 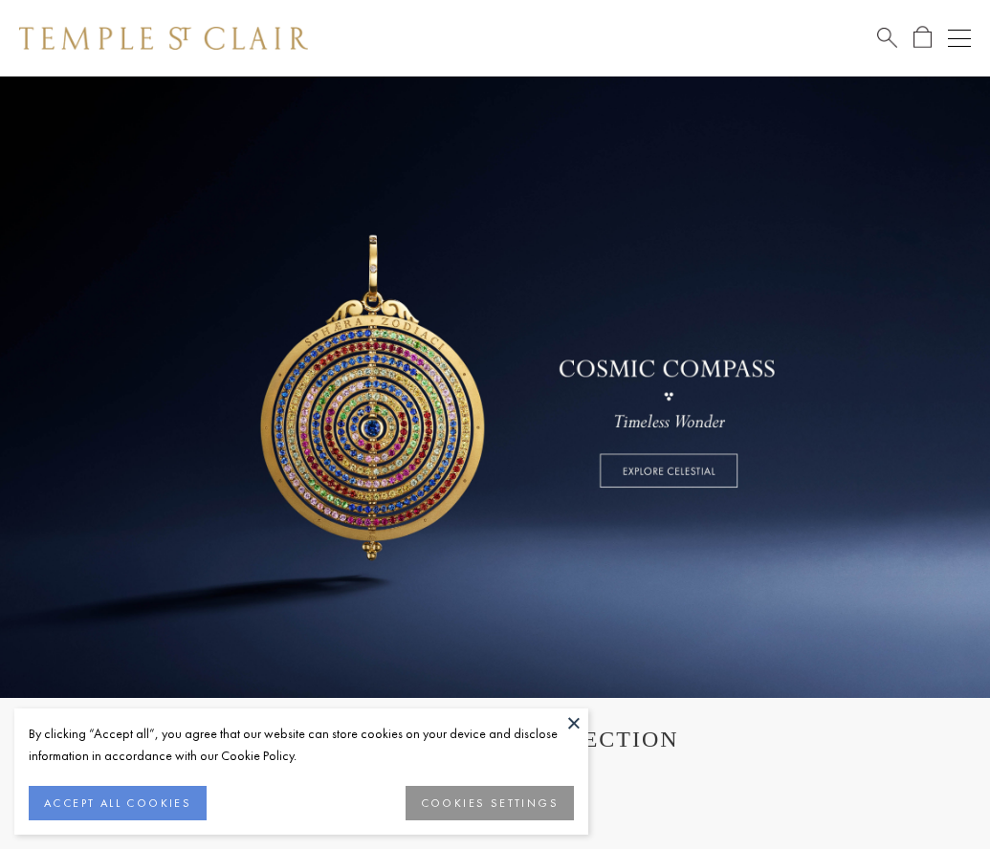 What do you see at coordinates (887, 37) in the screenshot?
I see `a: Search` at bounding box center [887, 37].